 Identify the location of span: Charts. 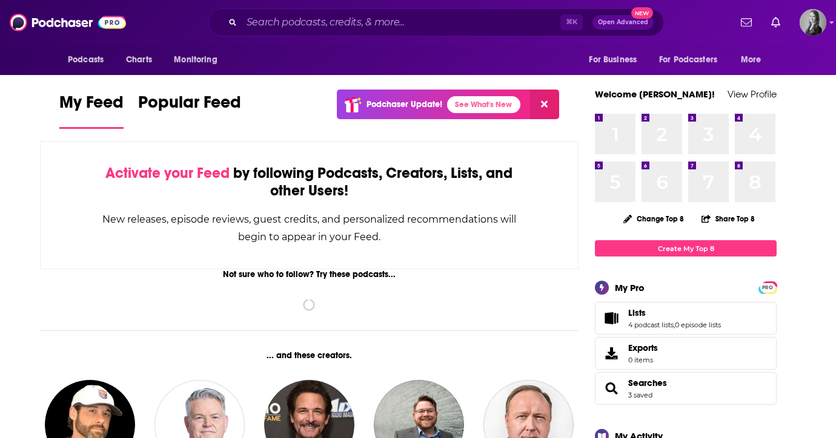
(139, 60).